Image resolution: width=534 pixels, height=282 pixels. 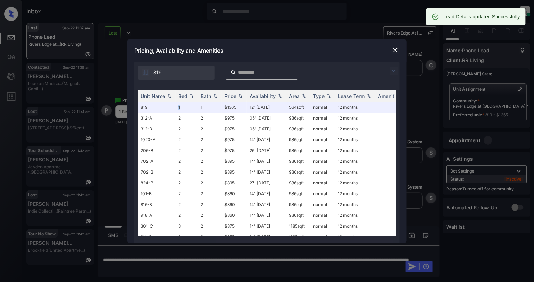 What do you see at coordinates (157, 73) in the screenshot?
I see `span: 819` at bounding box center [157, 73].